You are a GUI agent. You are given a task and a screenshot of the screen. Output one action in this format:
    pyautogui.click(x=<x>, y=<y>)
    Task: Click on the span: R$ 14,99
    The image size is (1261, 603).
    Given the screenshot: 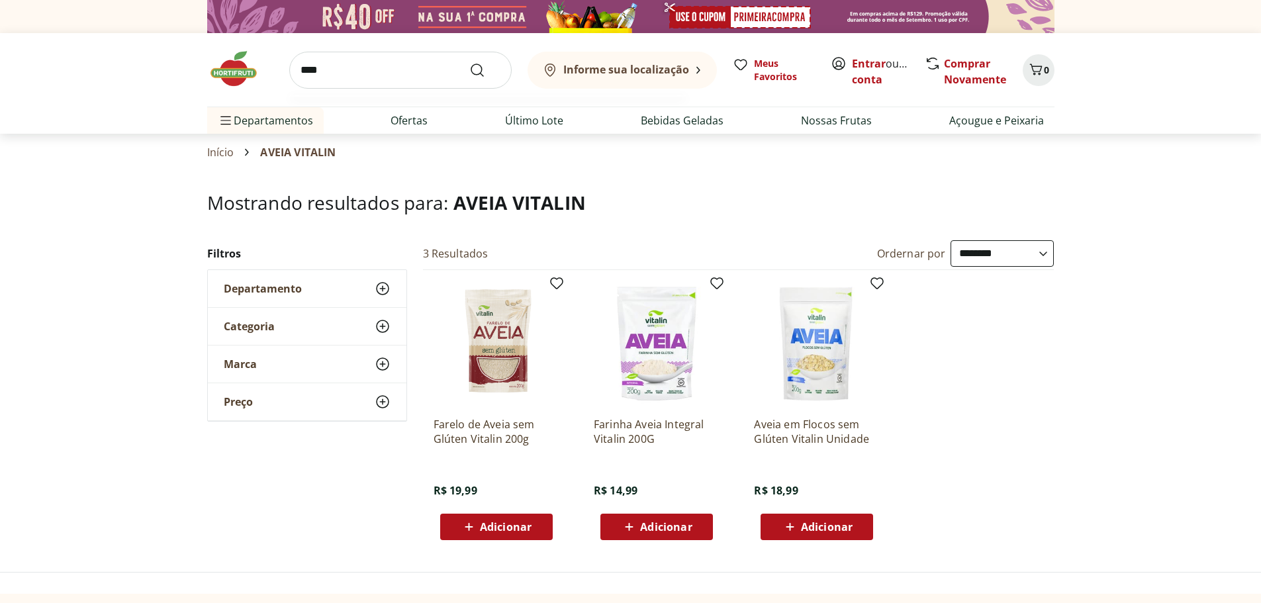 What is the action you would take?
    pyautogui.click(x=616, y=491)
    